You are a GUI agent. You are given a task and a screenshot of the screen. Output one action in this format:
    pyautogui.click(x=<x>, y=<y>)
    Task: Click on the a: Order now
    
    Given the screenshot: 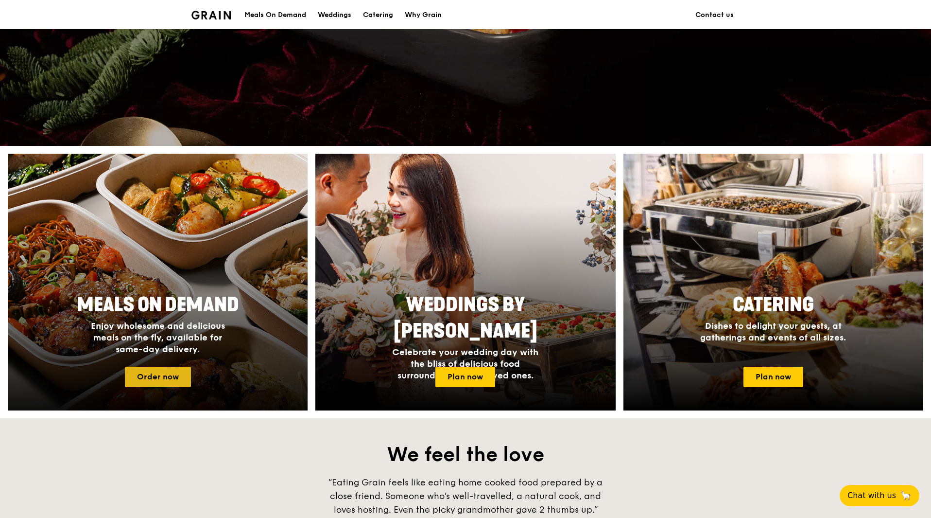 What is the action you would take?
    pyautogui.click(x=158, y=377)
    